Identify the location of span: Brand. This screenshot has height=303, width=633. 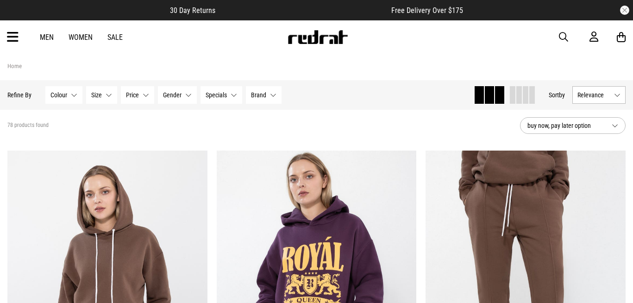
(258, 95).